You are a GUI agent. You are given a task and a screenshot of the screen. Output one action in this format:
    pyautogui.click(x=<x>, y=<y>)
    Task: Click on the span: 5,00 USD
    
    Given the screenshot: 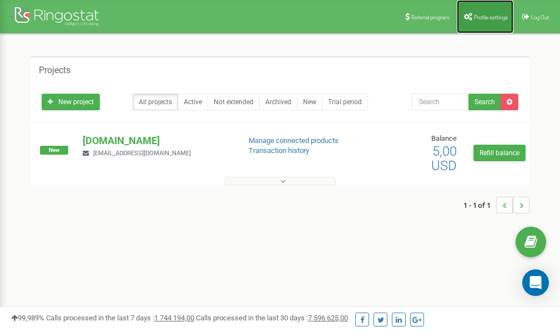 What is the action you would take?
    pyautogui.click(x=444, y=159)
    